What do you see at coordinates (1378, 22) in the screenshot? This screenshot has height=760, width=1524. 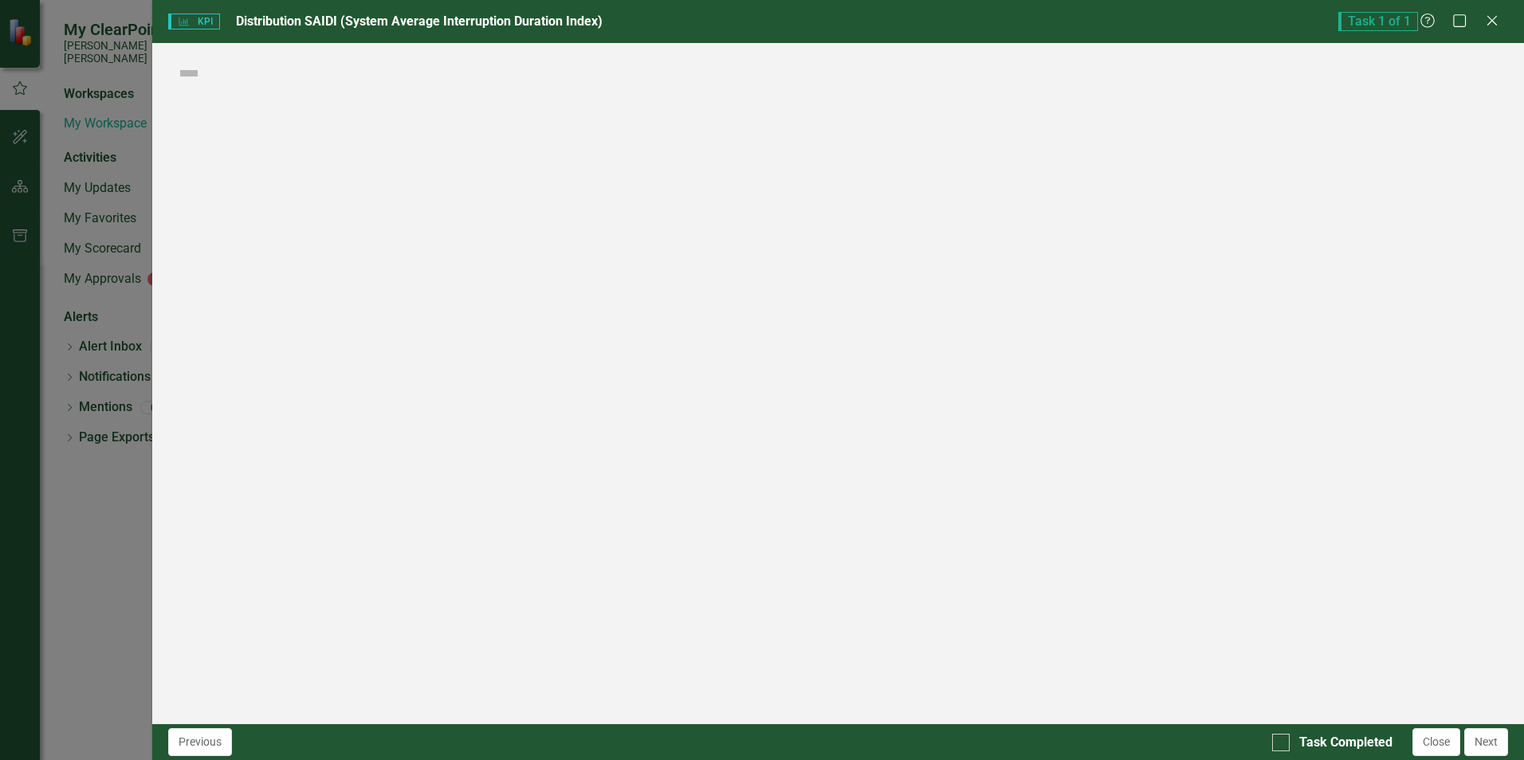 I see `span: Task 1 of 1` at bounding box center [1378, 22].